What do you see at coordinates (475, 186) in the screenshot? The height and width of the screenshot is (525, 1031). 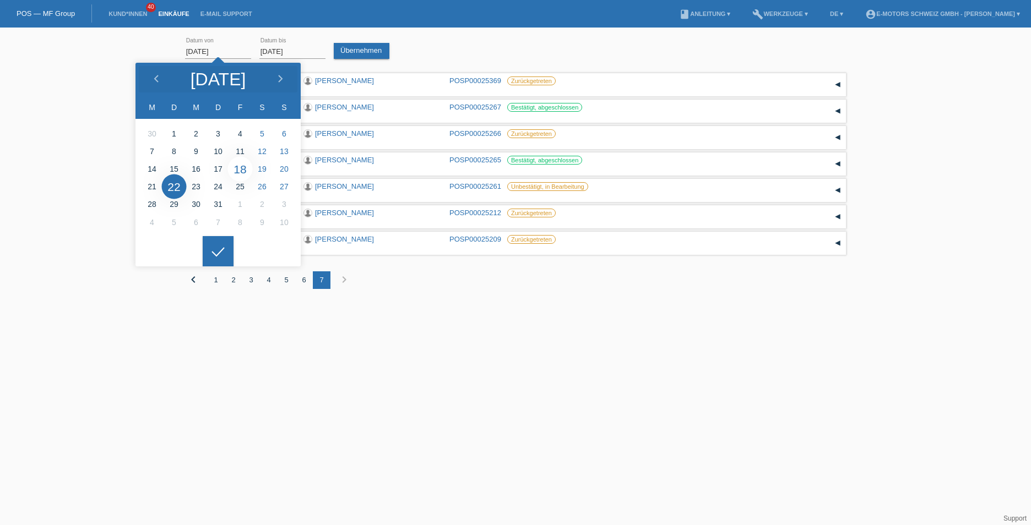 I see `a: POSP00025261` at bounding box center [475, 186].